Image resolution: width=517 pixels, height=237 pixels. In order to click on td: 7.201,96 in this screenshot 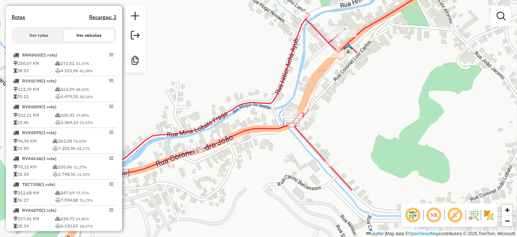, I will do `click(84, 148)`.